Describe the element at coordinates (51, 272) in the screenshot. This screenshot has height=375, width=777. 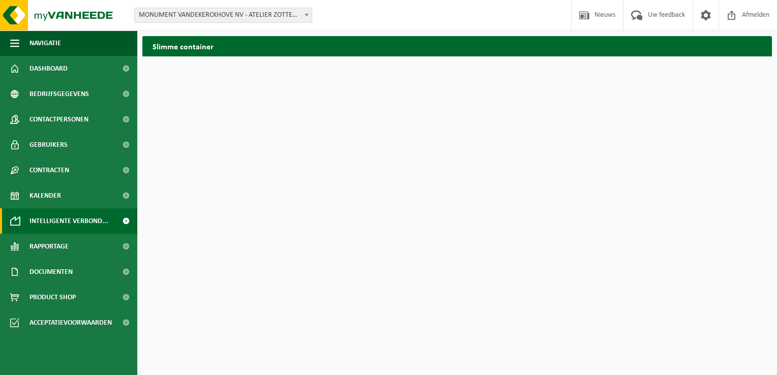
I see `span: Documenten` at that location.